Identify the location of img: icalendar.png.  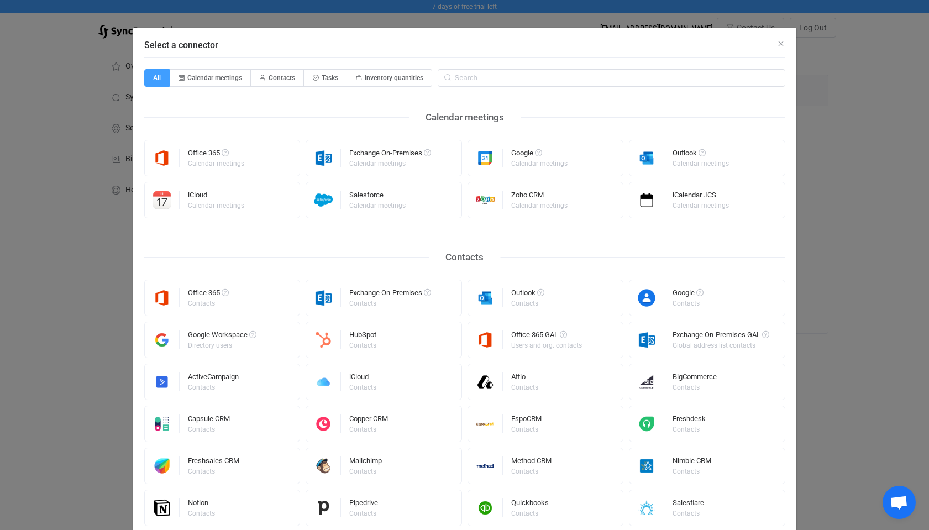
(646, 200).